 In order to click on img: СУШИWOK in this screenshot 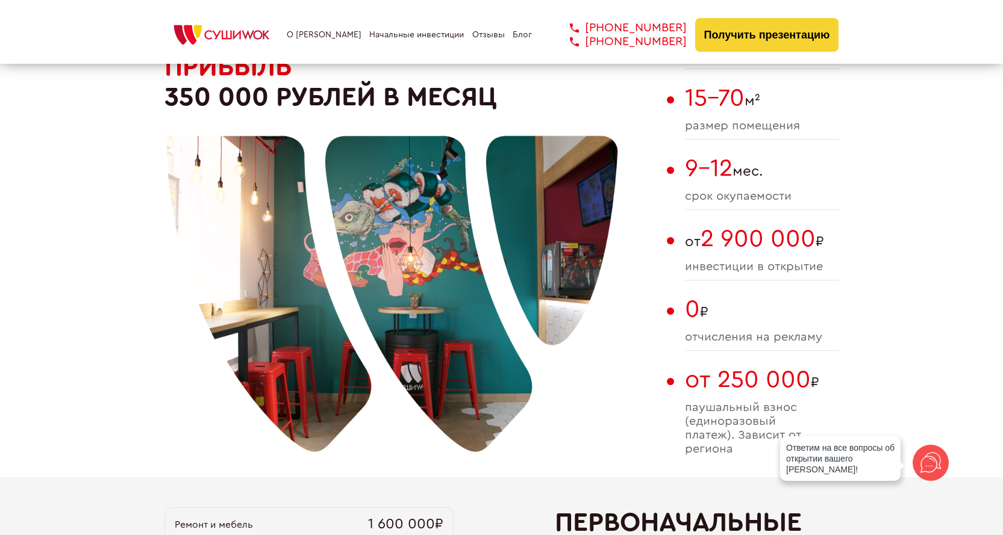, I will do `click(222, 35)`.